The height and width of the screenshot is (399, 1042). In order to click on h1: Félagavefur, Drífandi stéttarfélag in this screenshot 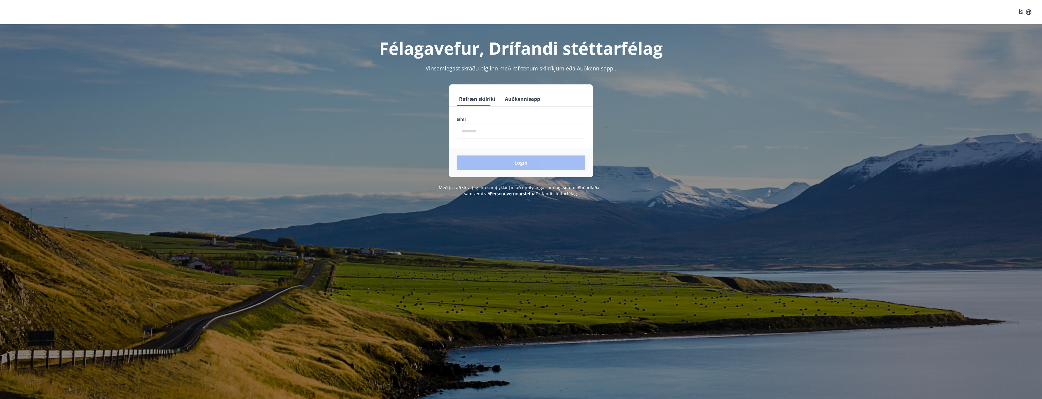, I will do `click(521, 48)`.